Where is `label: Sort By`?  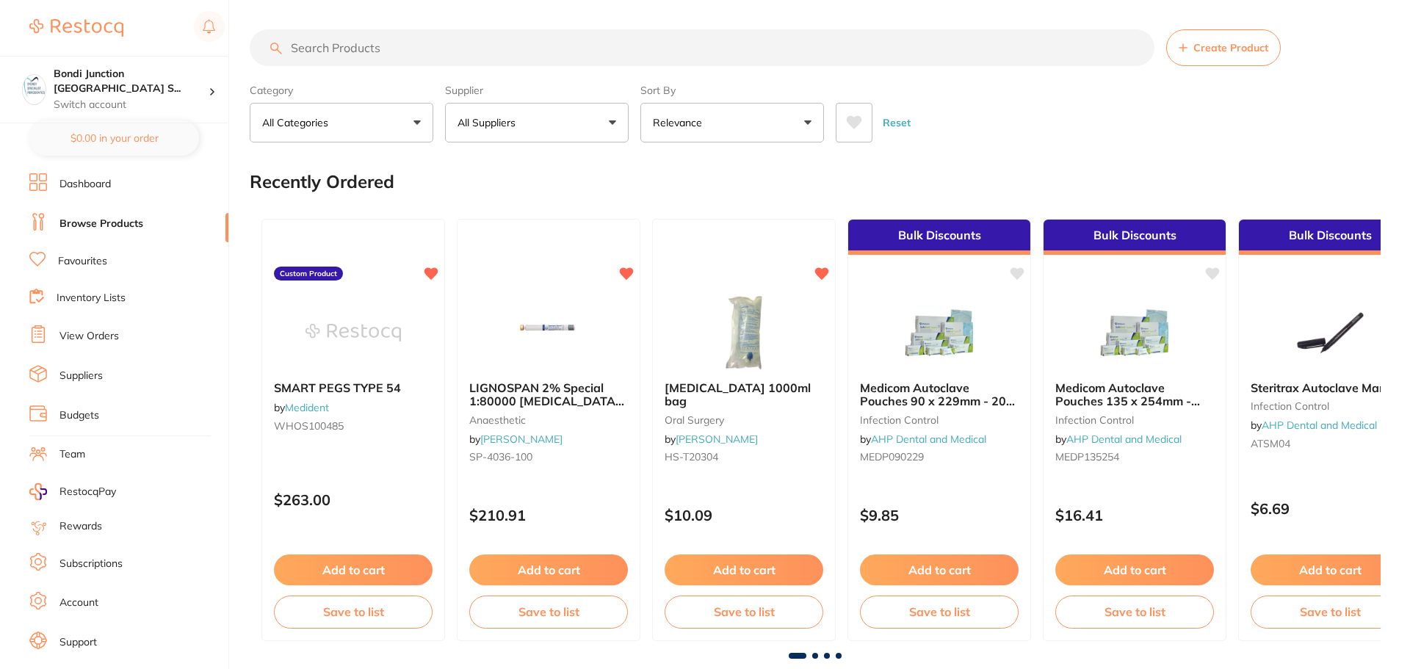 label: Sort By is located at coordinates (732, 90).